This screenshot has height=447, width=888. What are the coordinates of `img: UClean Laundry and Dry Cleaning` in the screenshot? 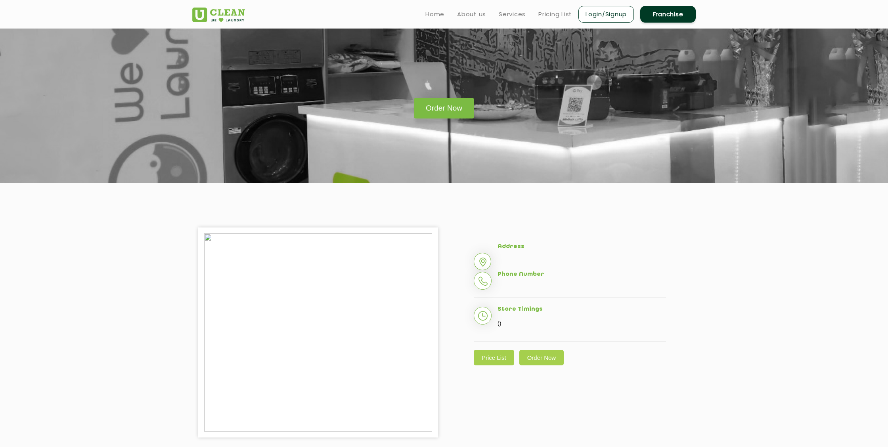 It's located at (218, 15).